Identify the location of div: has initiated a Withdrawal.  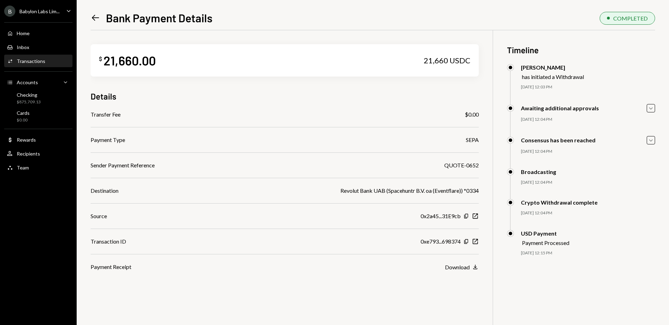
(553, 77).